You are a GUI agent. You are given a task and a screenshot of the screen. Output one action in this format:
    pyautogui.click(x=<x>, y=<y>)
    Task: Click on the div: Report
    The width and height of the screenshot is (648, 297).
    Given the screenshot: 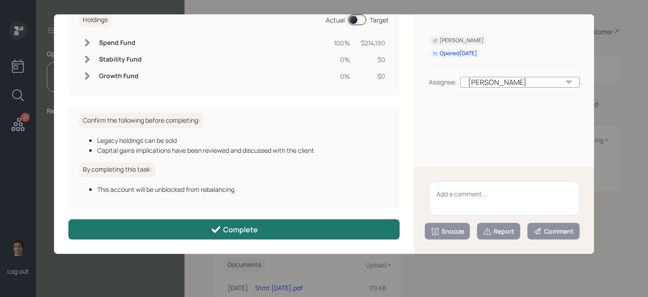 What is the action you would take?
    pyautogui.click(x=499, y=232)
    